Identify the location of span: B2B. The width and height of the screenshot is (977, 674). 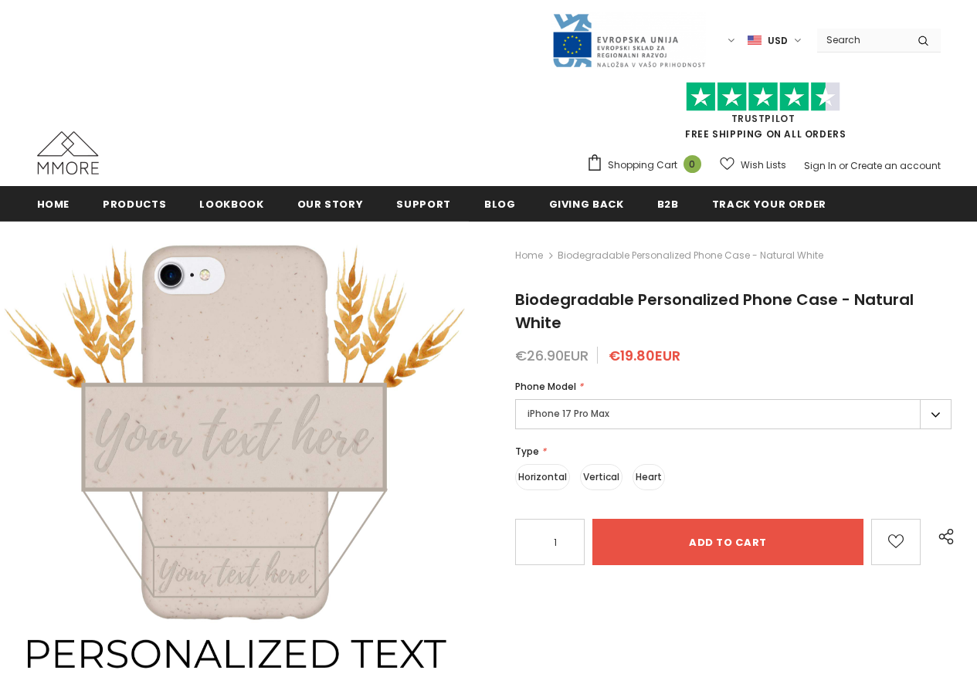
(668, 204).